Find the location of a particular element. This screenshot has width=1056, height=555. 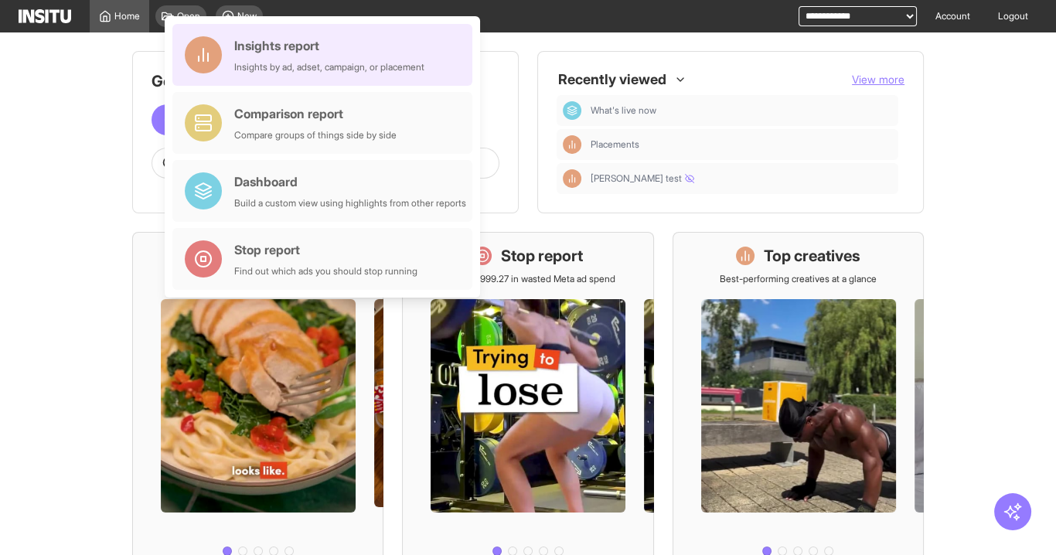

h1: Top creatives is located at coordinates (812, 256).